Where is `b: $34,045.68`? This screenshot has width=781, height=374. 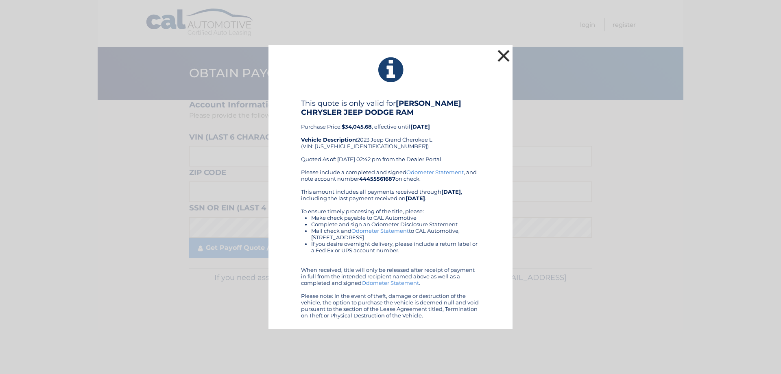 b: $34,045.68 is located at coordinates (357, 126).